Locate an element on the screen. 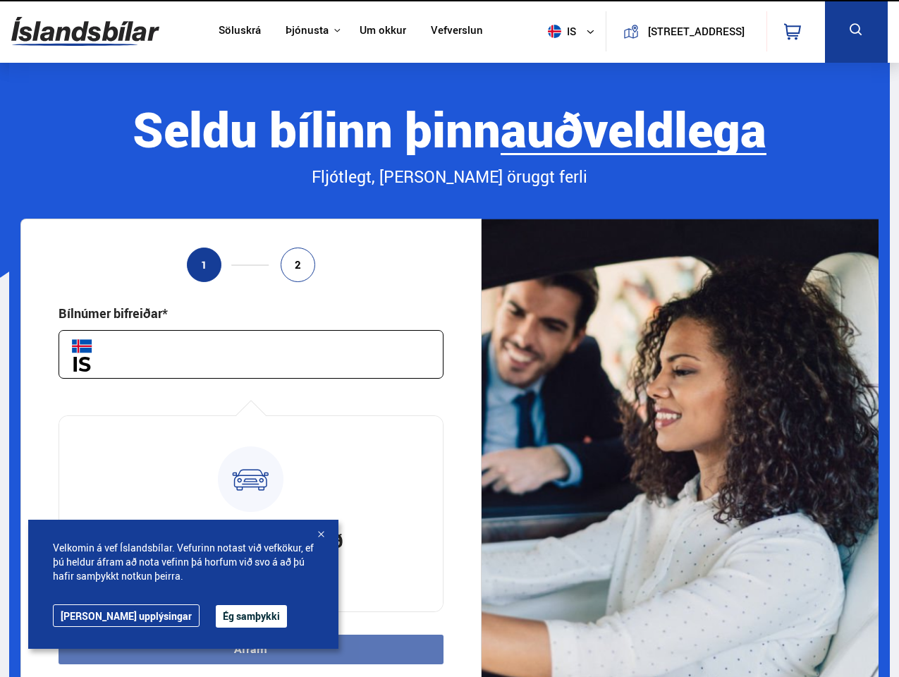  button: Áfram is located at coordinates (251, 649).